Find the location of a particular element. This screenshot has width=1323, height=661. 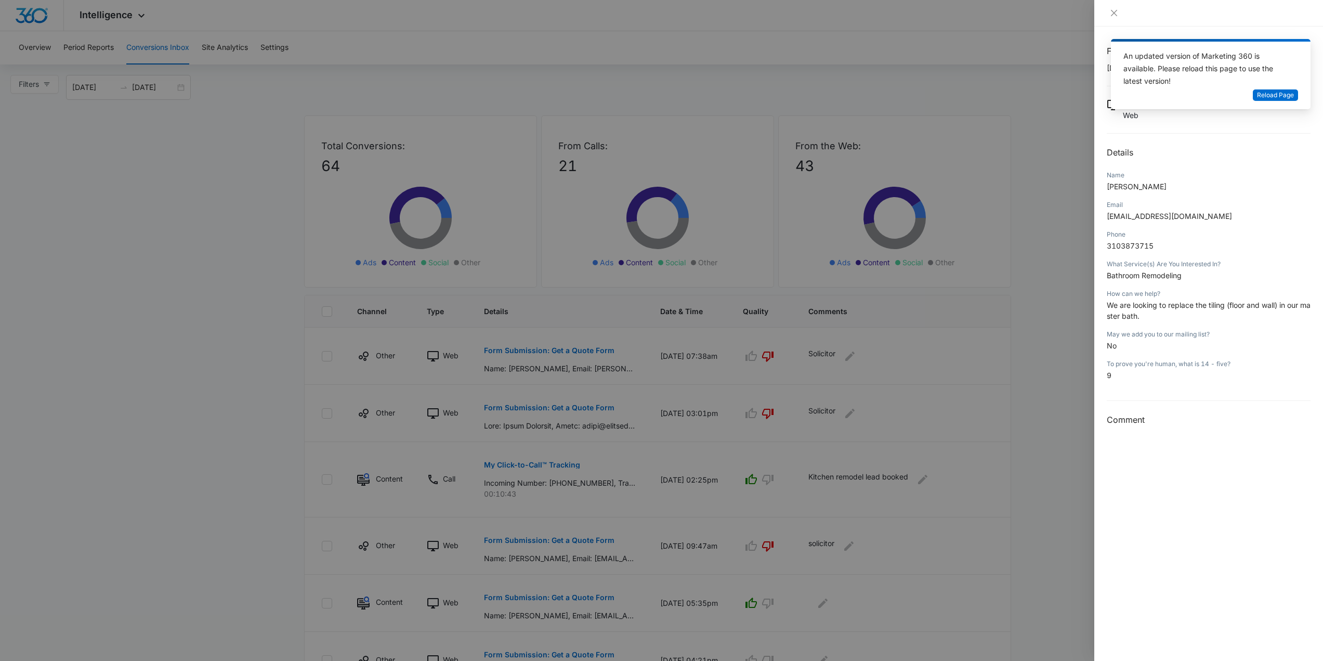

span: 9 is located at coordinates (1109, 375).